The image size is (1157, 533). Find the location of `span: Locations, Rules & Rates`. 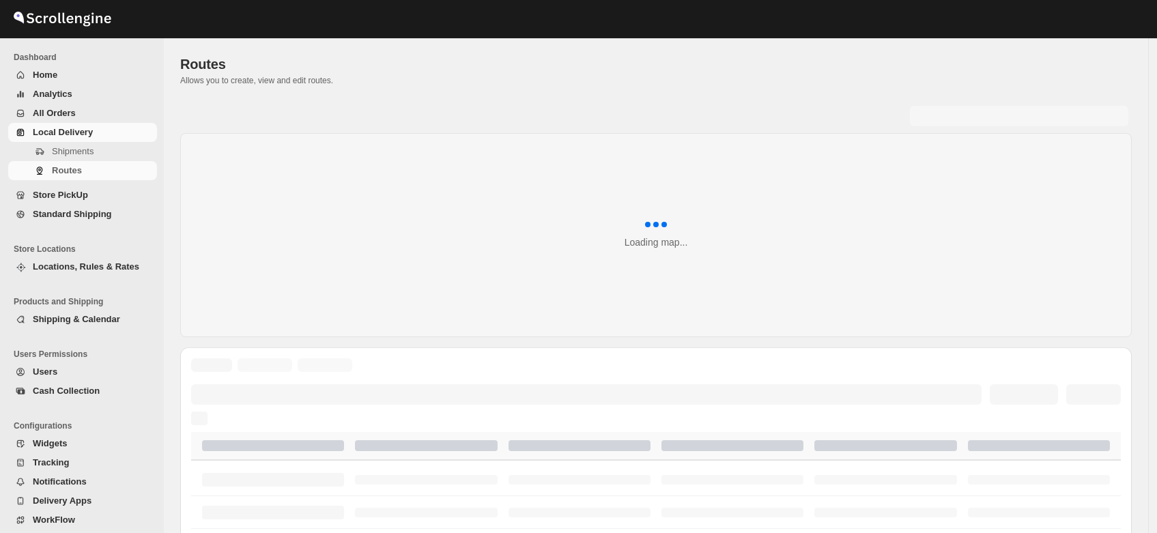

span: Locations, Rules & Rates is located at coordinates (86, 266).